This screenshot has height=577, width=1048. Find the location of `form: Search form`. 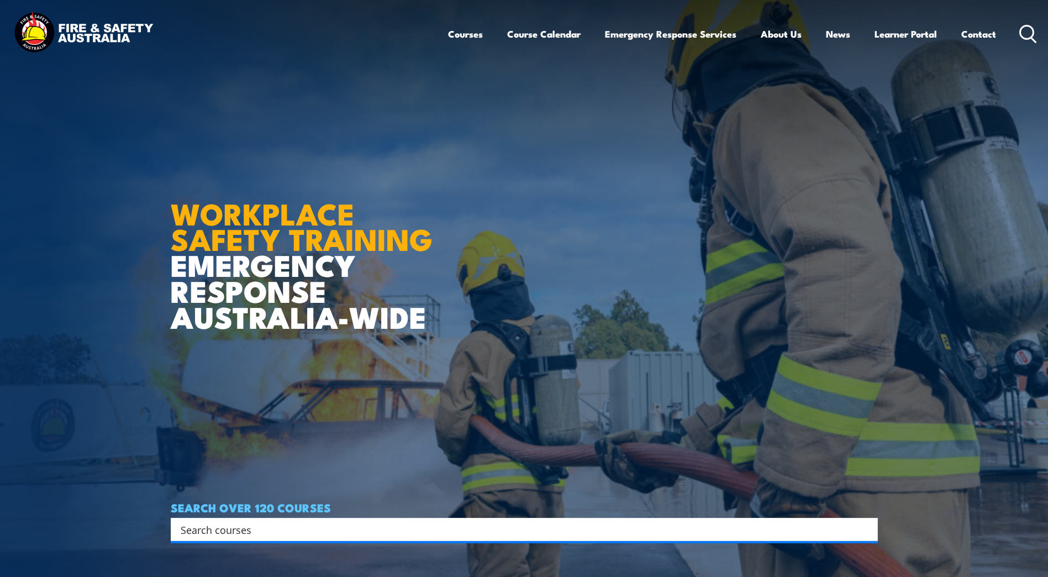

form: Search form is located at coordinates (519, 529).